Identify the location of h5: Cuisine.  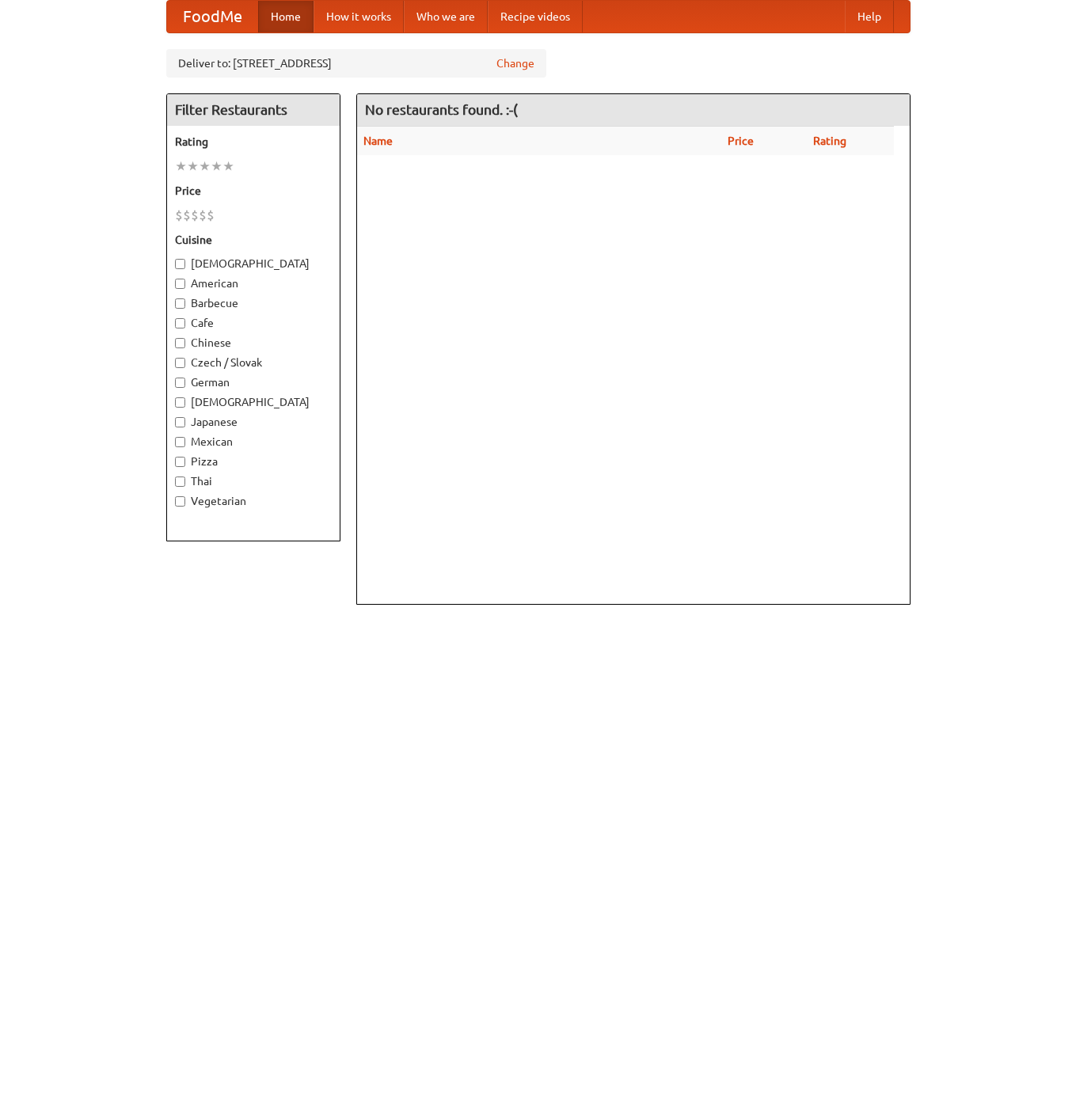
(253, 240).